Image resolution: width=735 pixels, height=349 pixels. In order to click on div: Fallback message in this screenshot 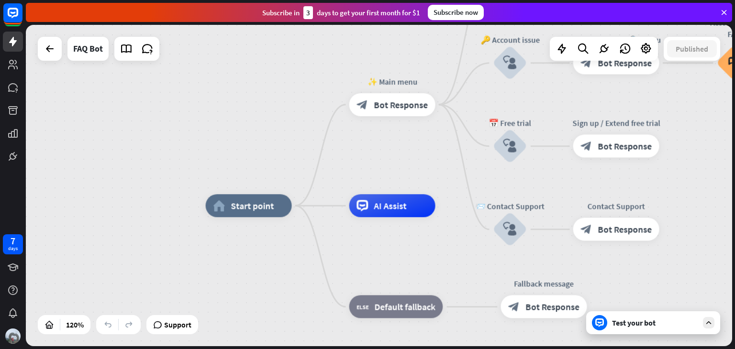, I will do `click(544, 284)`.